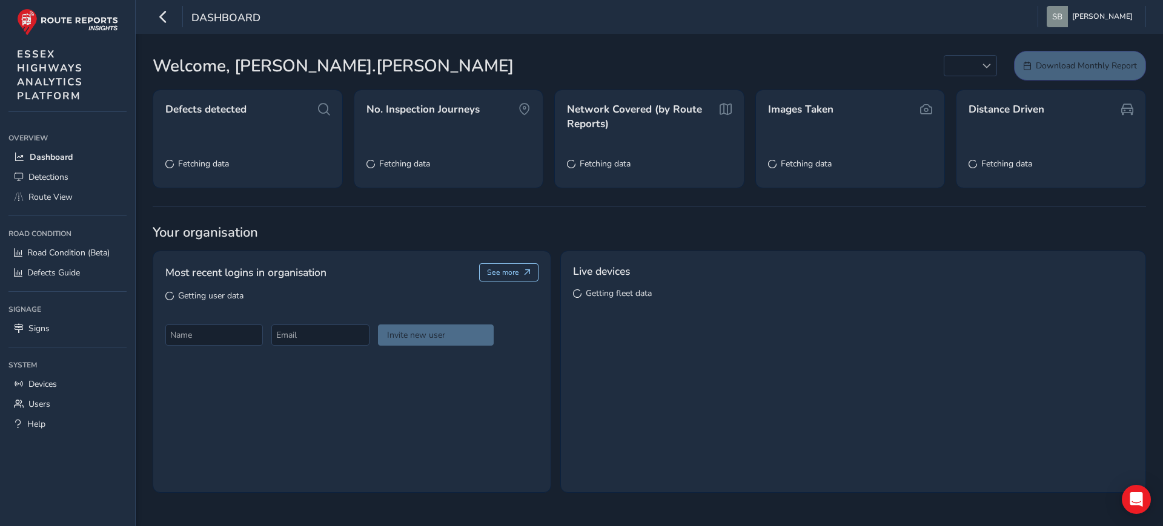 This screenshot has width=1163, height=526. What do you see at coordinates (67, 157) in the screenshot?
I see `a: Dashboard` at bounding box center [67, 157].